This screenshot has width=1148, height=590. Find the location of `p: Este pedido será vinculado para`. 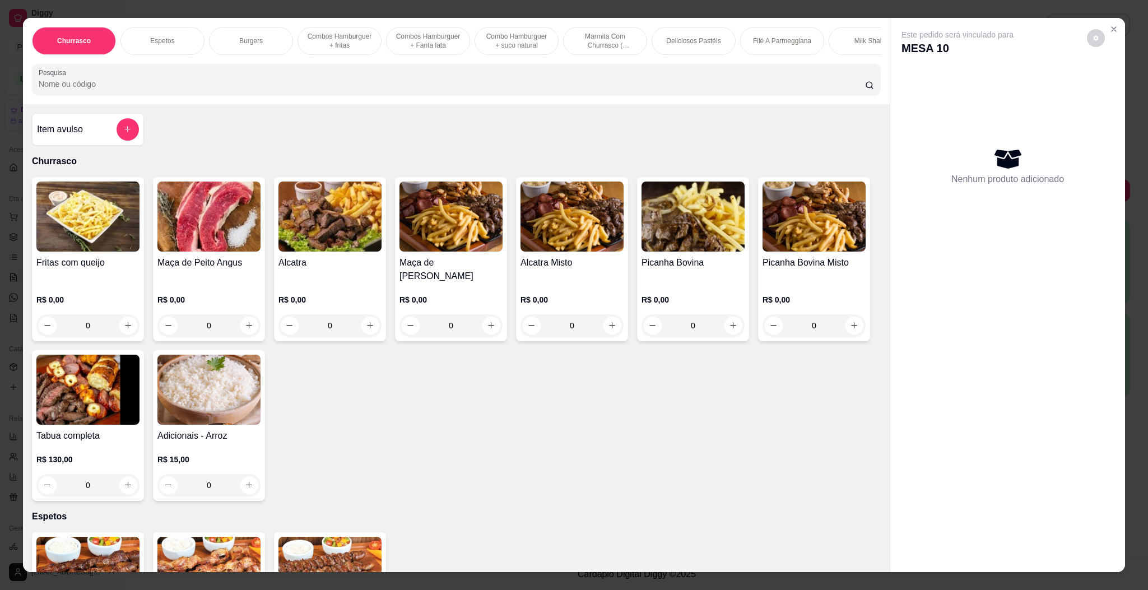

p: Este pedido será vinculado para is located at coordinates (957, 35).